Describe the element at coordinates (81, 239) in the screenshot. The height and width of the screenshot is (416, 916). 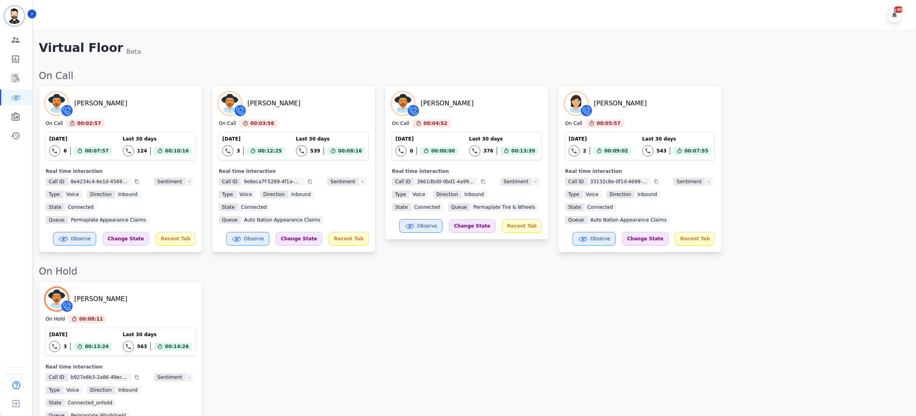
I see `span: Observe` at that location.